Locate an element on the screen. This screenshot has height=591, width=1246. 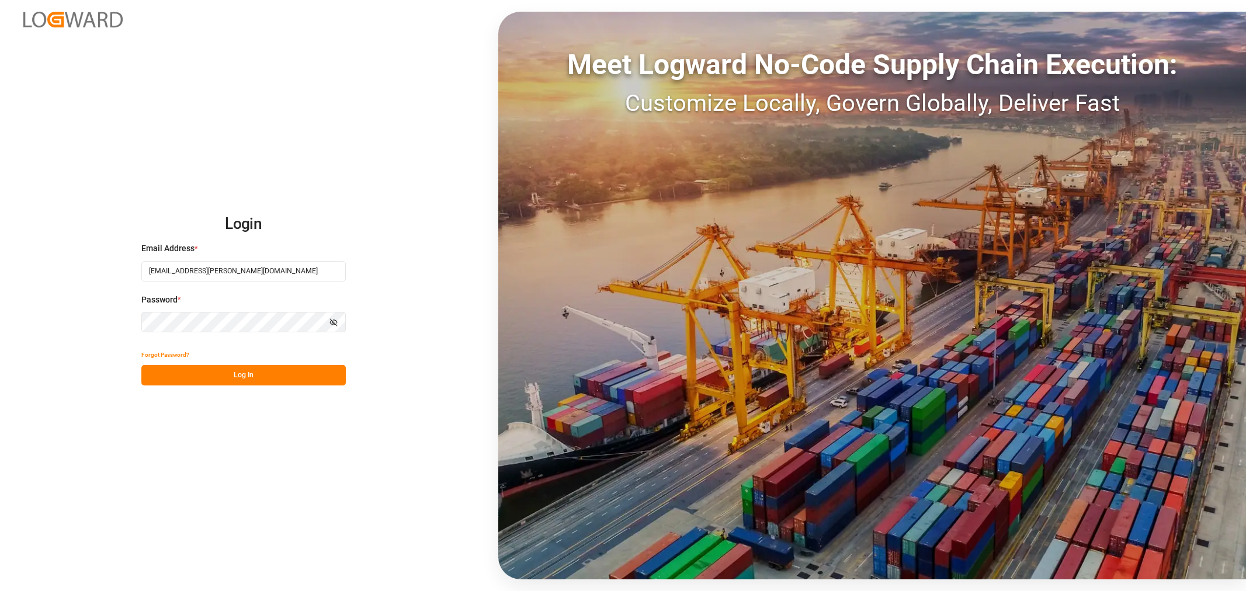
div: Customize Locally, Govern Globally, Deliver Fast is located at coordinates (872, 103).